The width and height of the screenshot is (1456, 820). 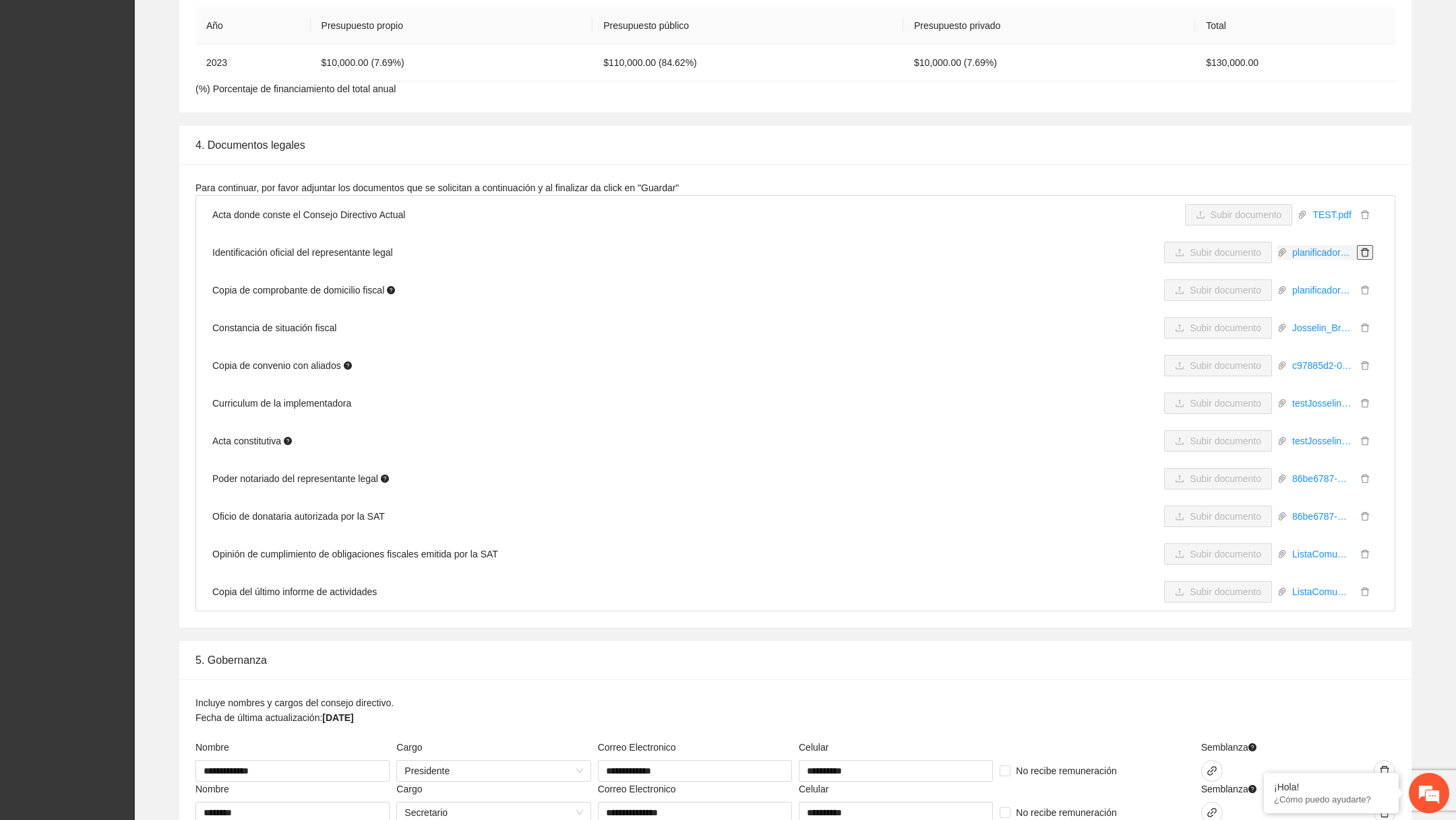 What do you see at coordinates (795, 252) in the screenshot?
I see `li: Identificación oficial del representante legal` at bounding box center [795, 252].